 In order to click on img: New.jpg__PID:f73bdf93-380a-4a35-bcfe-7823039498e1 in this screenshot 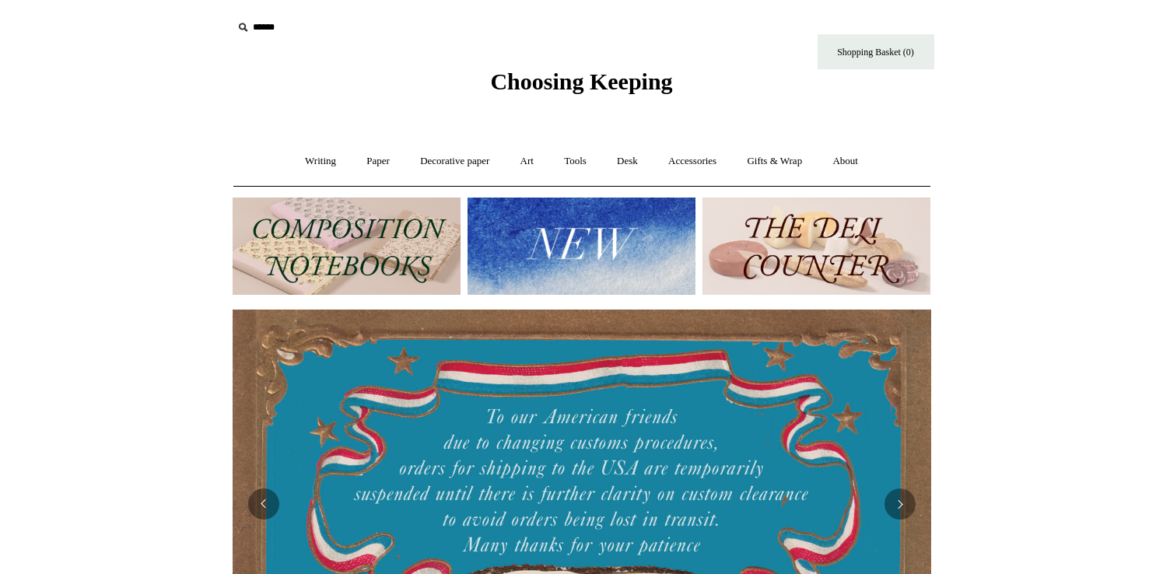, I will do `click(581, 246)`.